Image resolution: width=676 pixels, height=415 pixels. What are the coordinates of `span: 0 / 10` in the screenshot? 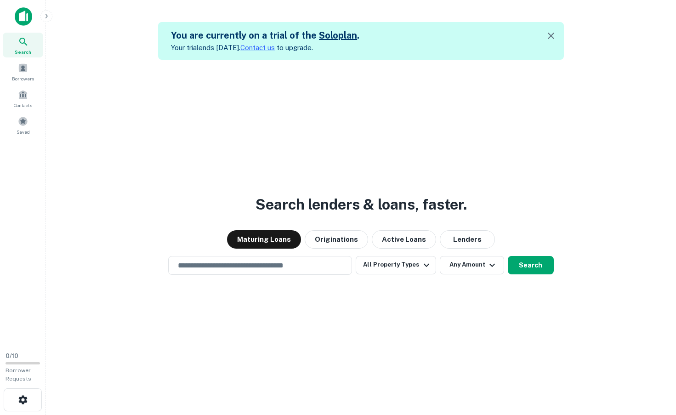 It's located at (12, 356).